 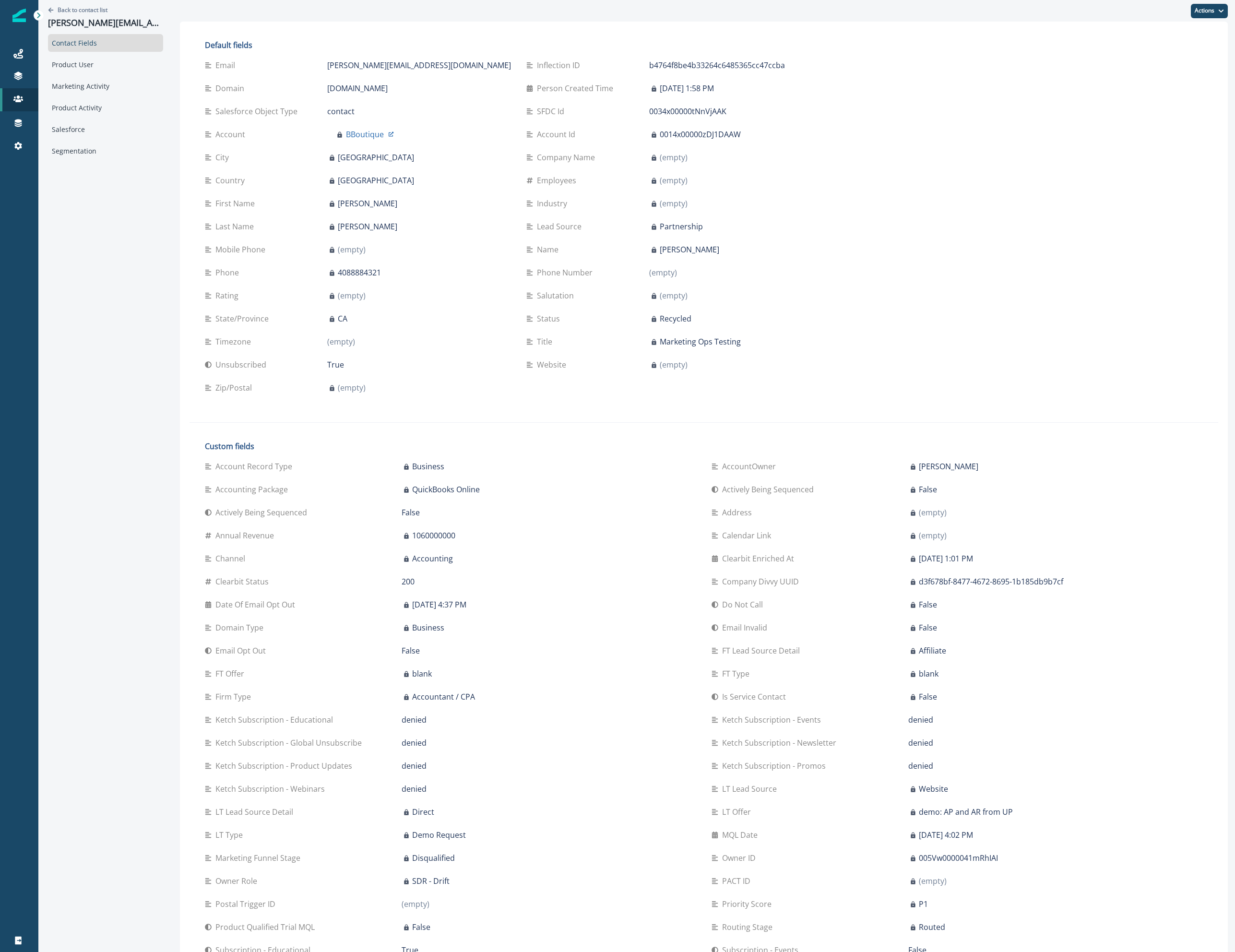 I want to click on p: First Name, so click(x=237, y=204).